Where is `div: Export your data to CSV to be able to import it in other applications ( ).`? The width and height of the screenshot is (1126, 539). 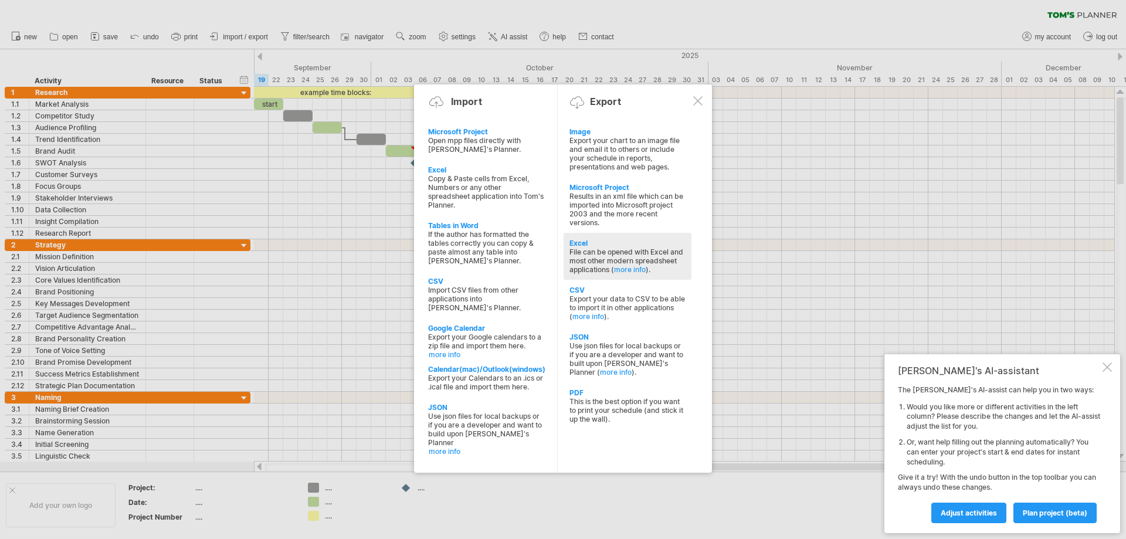 div: Export your data to CSV to be able to import it in other applications ( ). is located at coordinates (627, 307).